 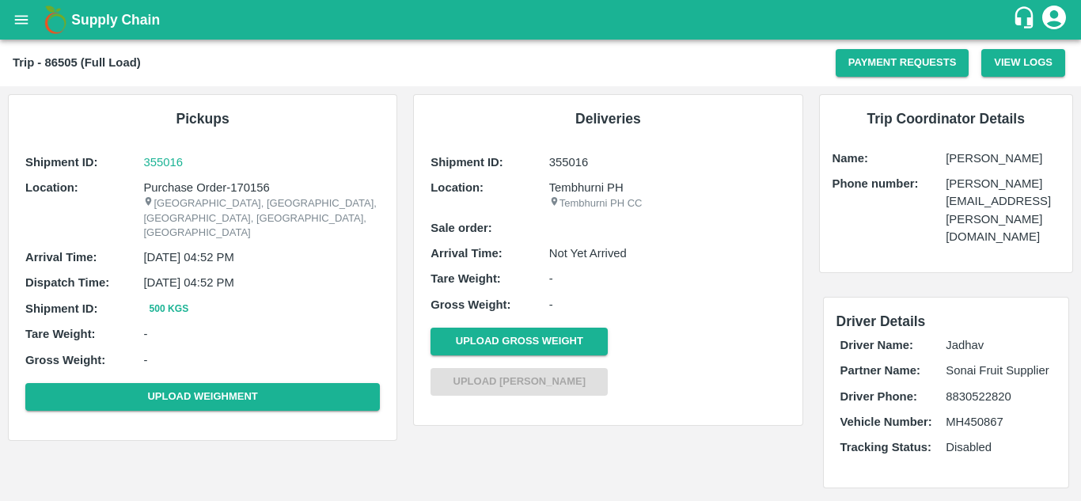 I want to click on a: 355016, so click(x=261, y=162).